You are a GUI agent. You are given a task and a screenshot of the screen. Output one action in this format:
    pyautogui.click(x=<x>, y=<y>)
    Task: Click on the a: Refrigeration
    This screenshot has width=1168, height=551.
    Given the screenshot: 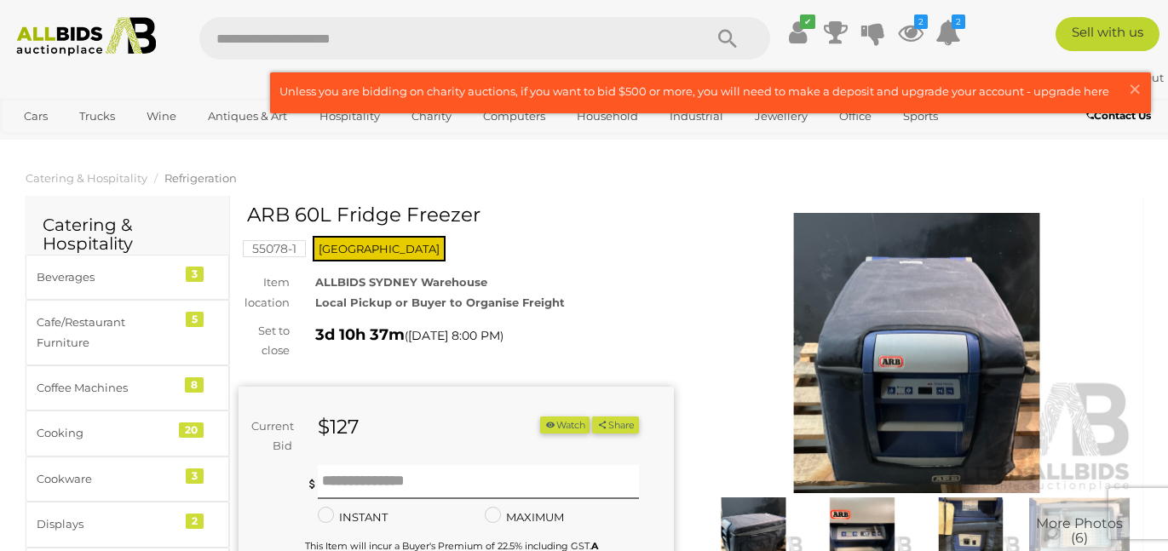 What is the action you would take?
    pyautogui.click(x=200, y=178)
    